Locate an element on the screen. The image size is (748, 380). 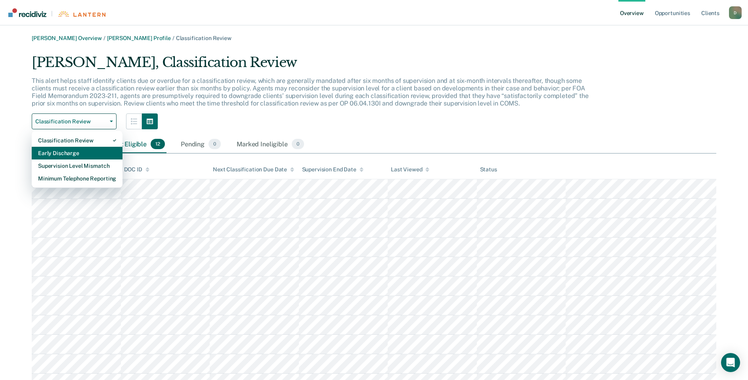
div: Last Viewed is located at coordinates (410, 169).